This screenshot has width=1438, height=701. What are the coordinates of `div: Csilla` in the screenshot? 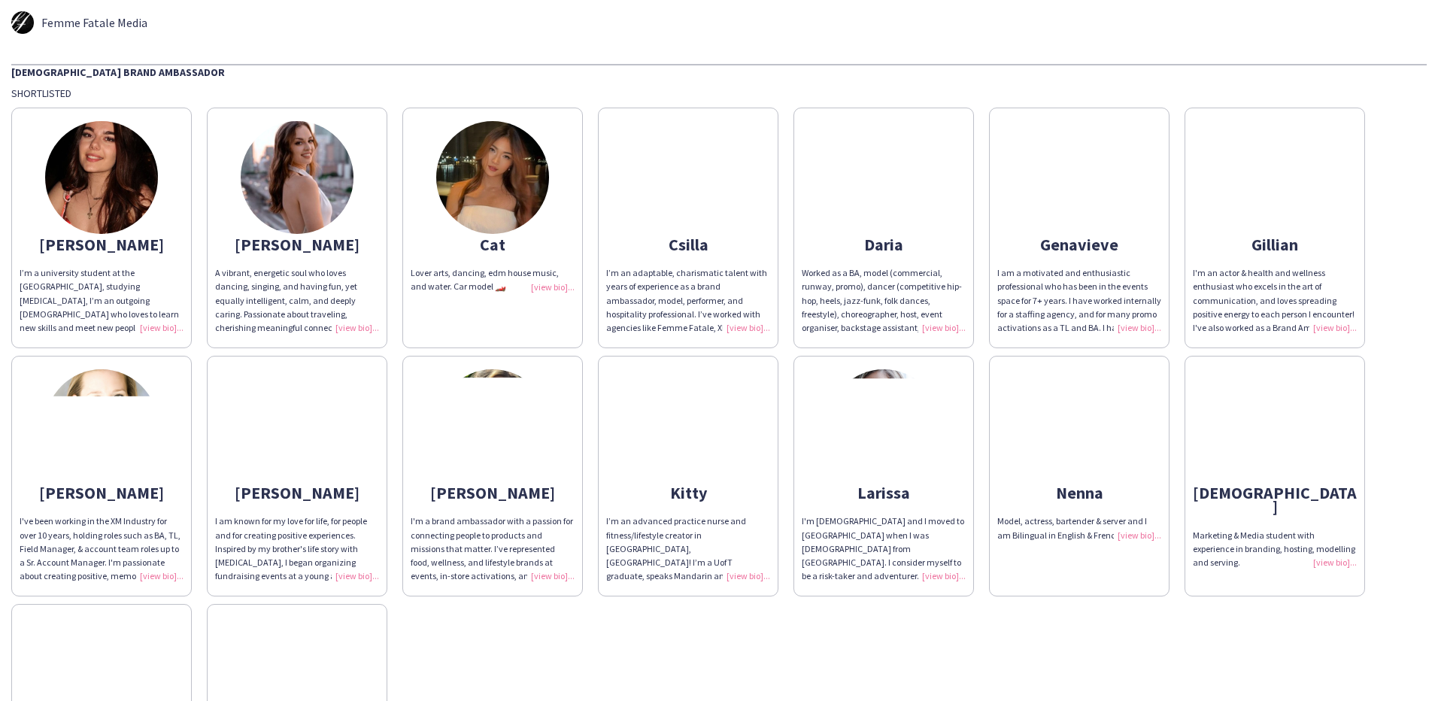 It's located at (688, 244).